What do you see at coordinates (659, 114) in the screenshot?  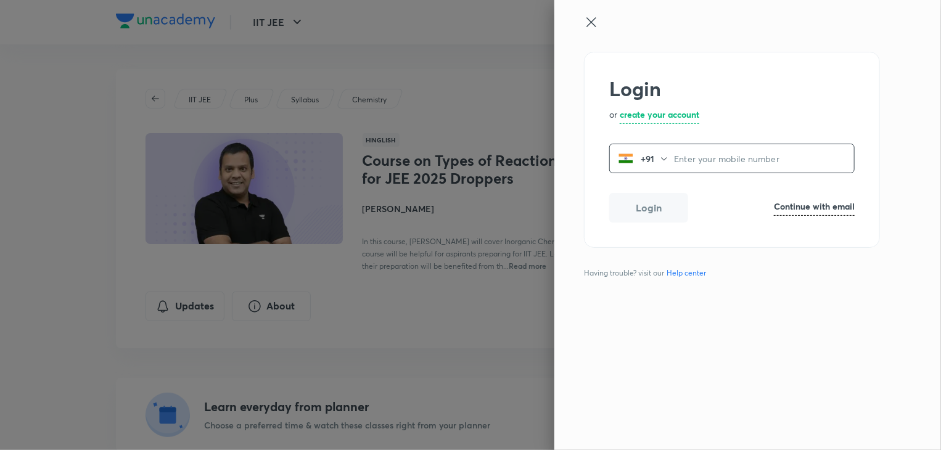 I see `h6: create your account` at bounding box center [659, 114].